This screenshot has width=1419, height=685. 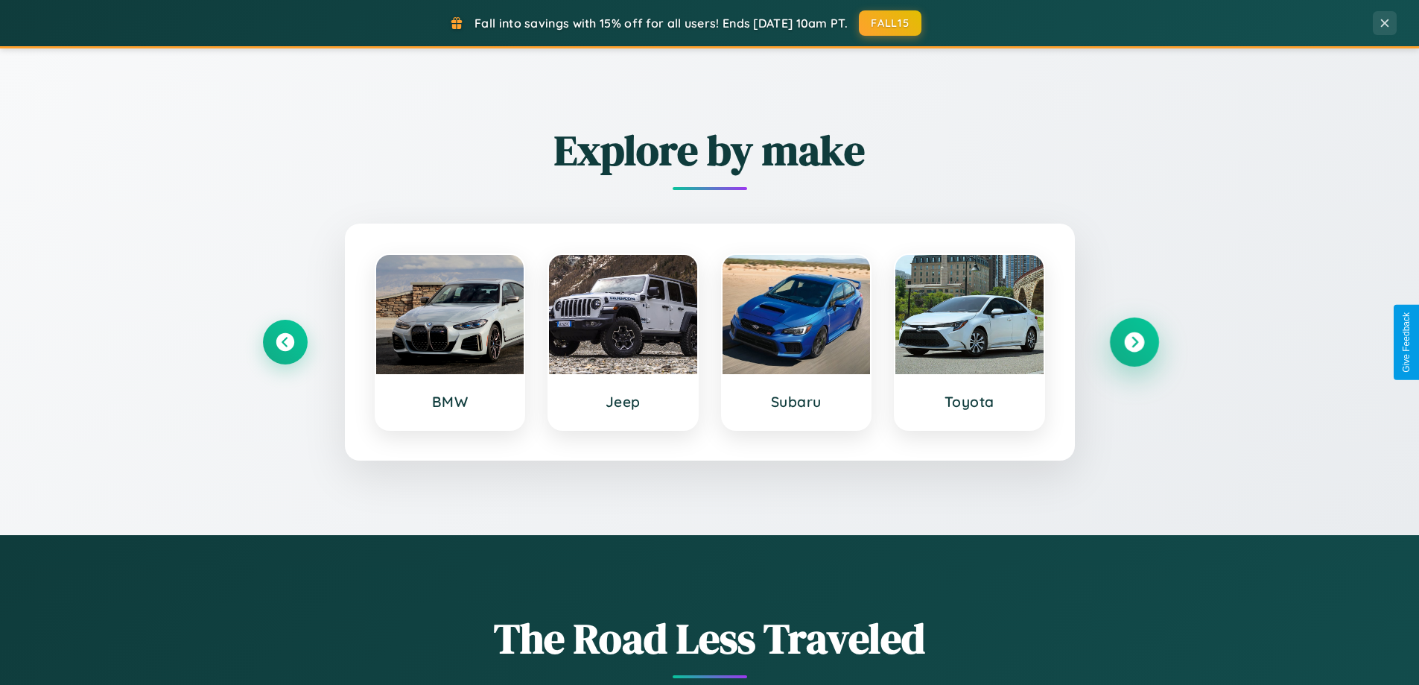 I want to click on h2: Explore by make, so click(x=710, y=150).